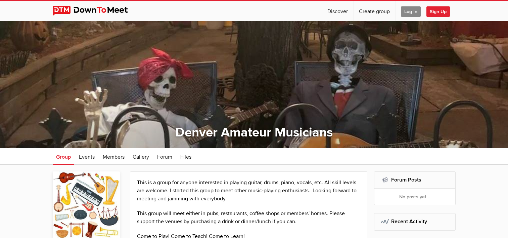  What do you see at coordinates (113, 157) in the screenshot?
I see `span: Members` at bounding box center [113, 157].